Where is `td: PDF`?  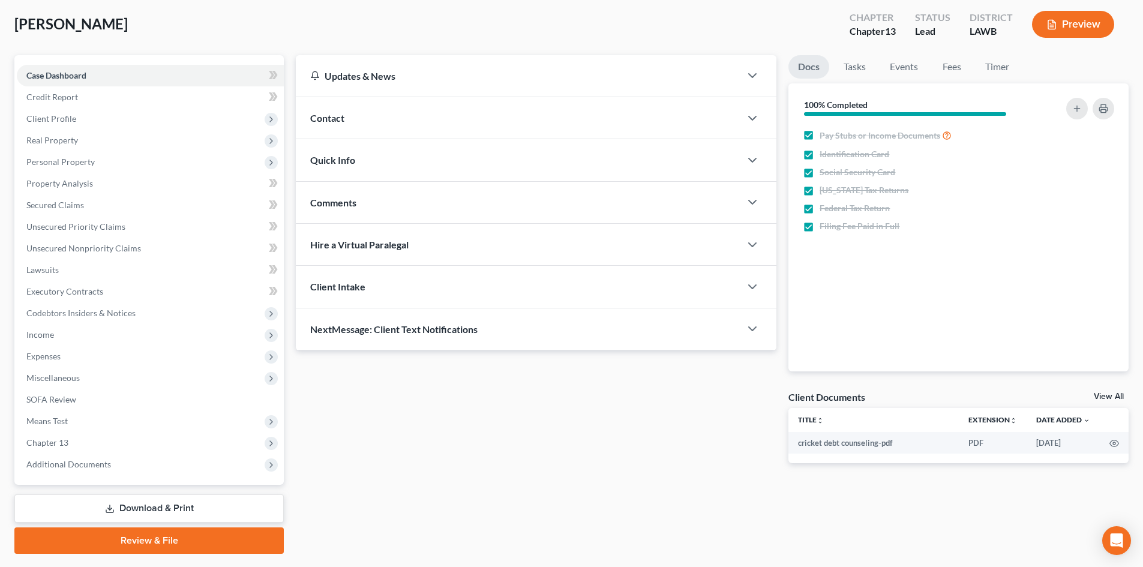
td: PDF is located at coordinates (992, 443).